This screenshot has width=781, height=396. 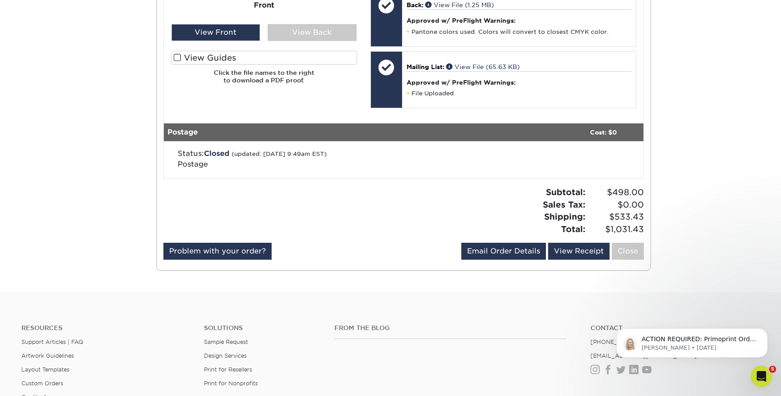 I want to click on h4: Solutions, so click(x=262, y=328).